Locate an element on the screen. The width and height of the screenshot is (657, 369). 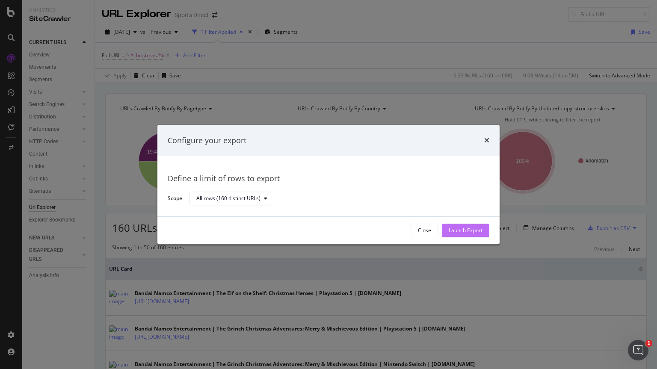
span: 1 is located at coordinates (649, 343).